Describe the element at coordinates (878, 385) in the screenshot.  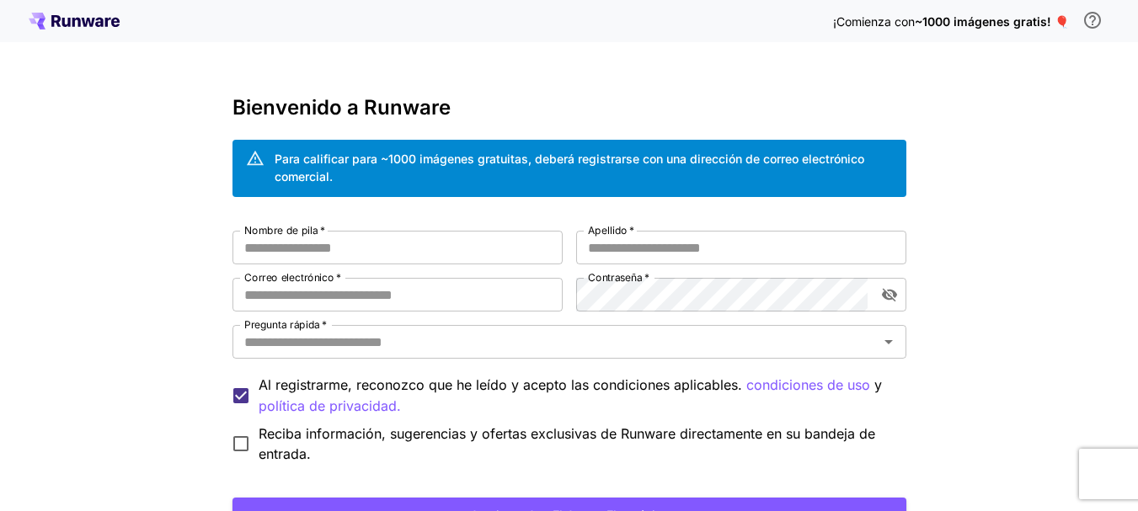
I see `font: y` at that location.